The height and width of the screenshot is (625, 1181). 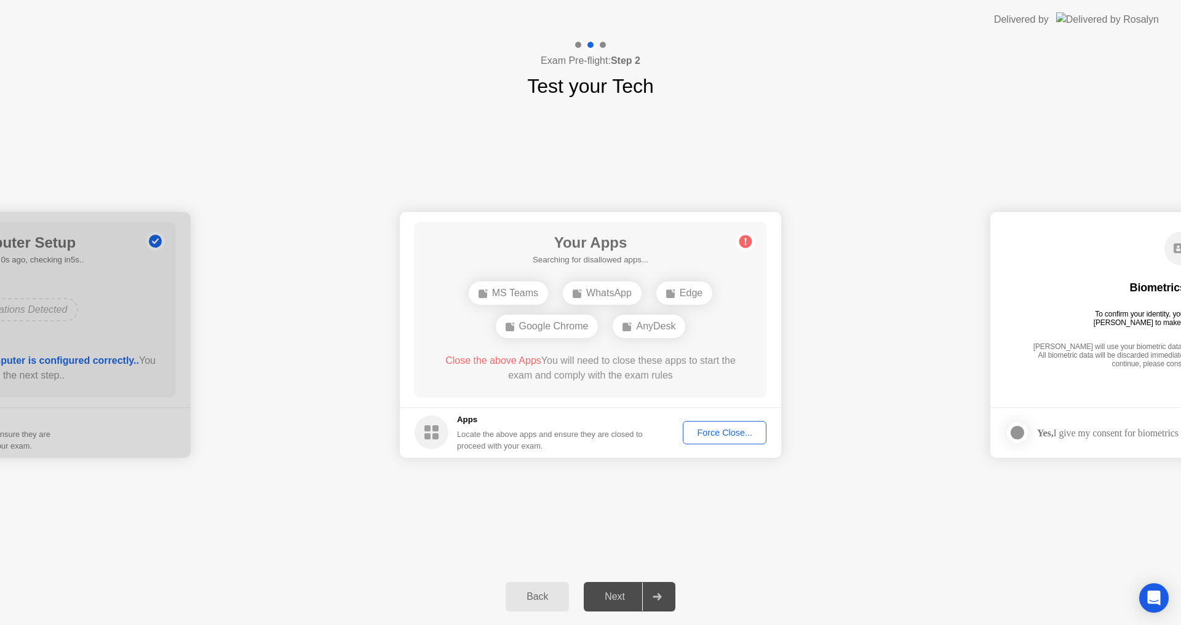 I want to click on button: Back, so click(x=537, y=597).